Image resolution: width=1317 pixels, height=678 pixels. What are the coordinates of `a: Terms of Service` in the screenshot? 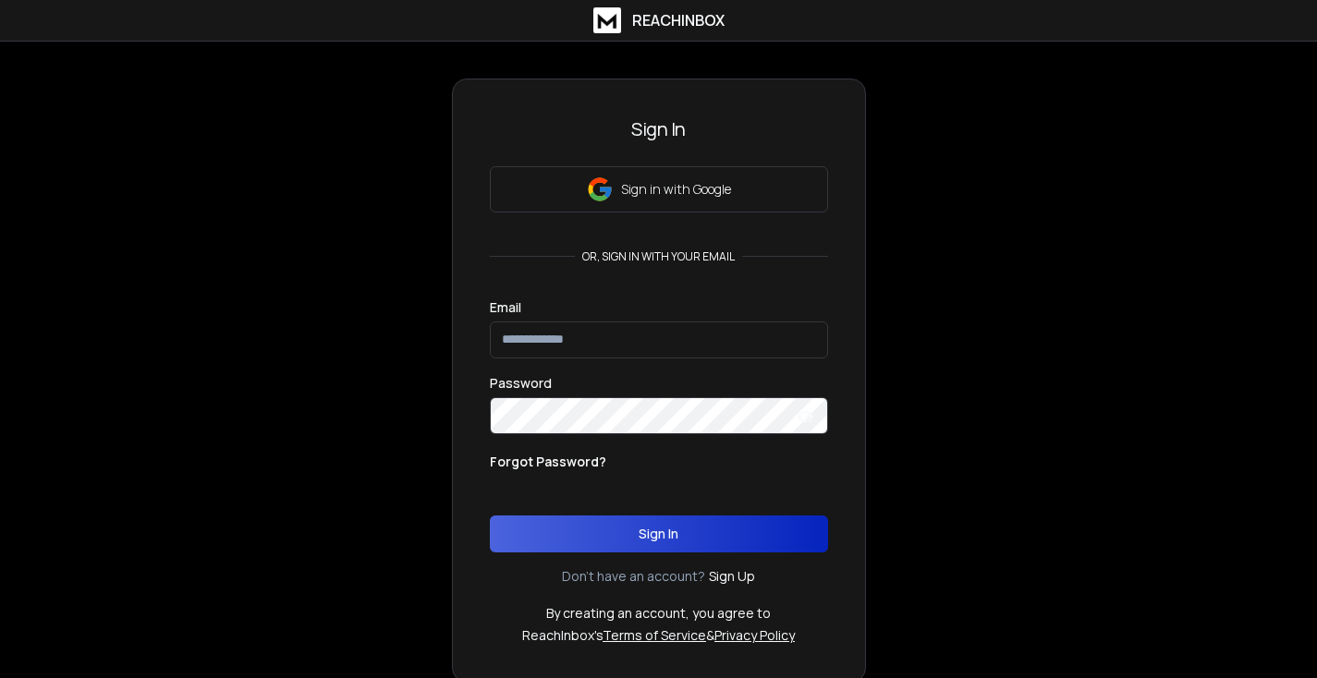 It's located at (654, 635).